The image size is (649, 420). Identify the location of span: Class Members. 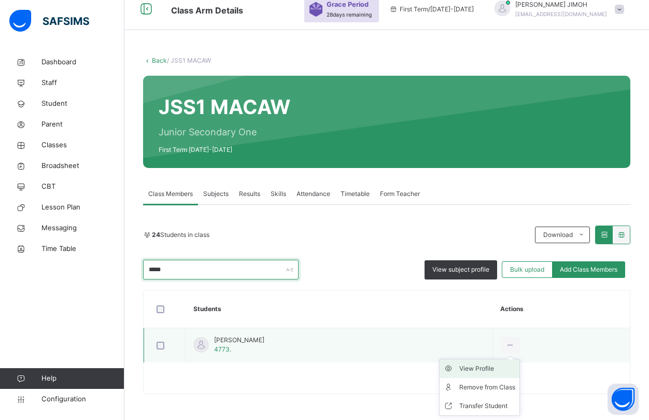
(171, 194).